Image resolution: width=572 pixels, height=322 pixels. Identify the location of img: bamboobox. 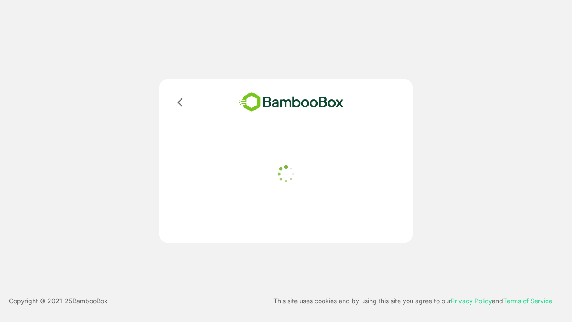
(291, 102).